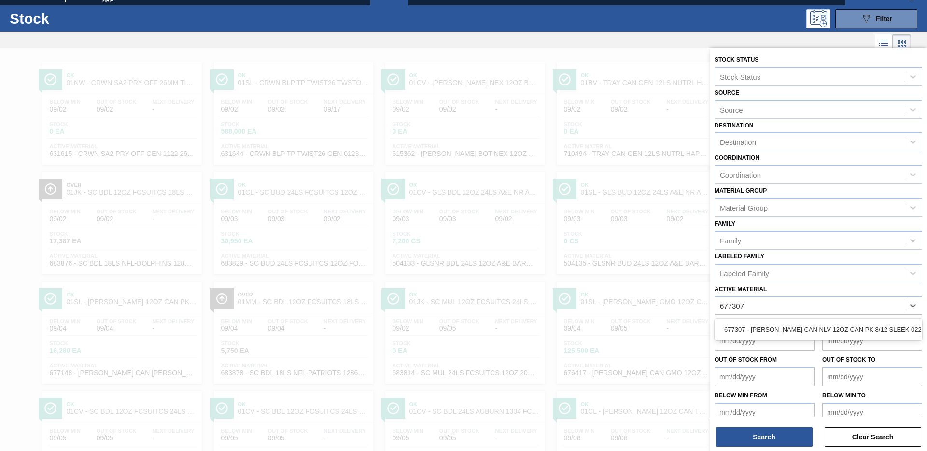 The height and width of the screenshot is (451, 927). I want to click on div: Destination, so click(738, 142).